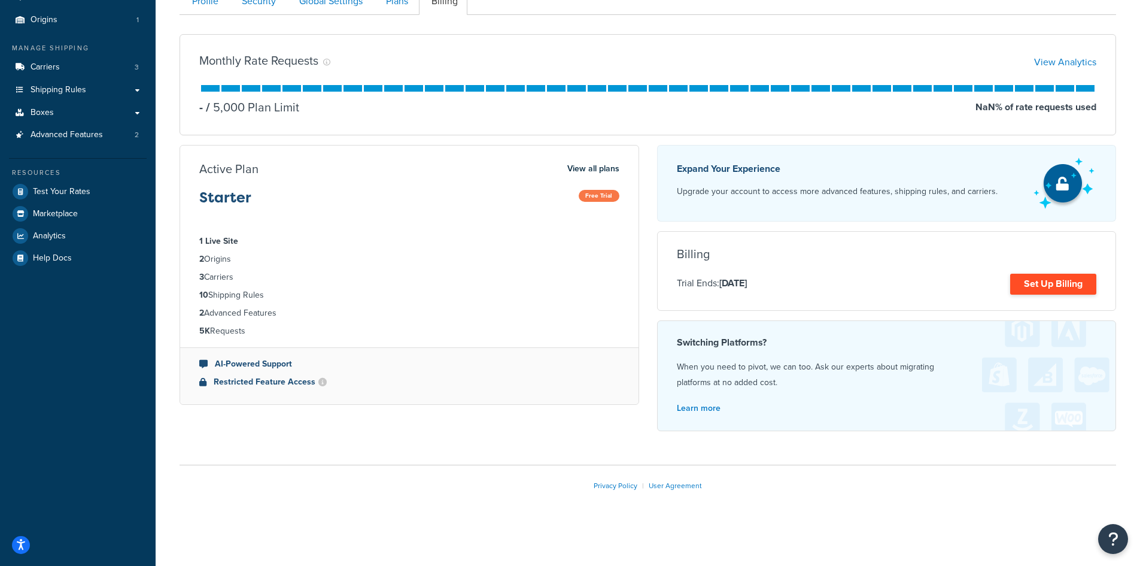  What do you see at coordinates (675, 485) in the screenshot?
I see `a: User Agreement` at bounding box center [675, 485].